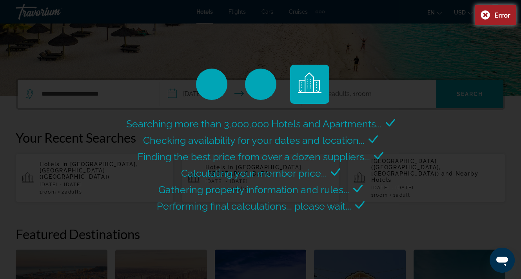  Describe the element at coordinates (254, 173) in the screenshot. I see `span: Calculating your member price...` at that location.